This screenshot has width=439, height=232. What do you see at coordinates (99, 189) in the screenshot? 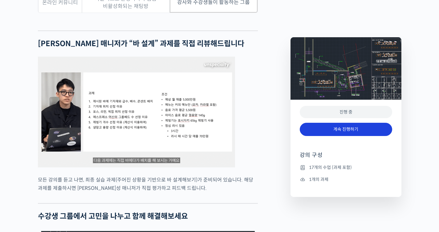
I see `a: 설정` at bounding box center [99, 189].